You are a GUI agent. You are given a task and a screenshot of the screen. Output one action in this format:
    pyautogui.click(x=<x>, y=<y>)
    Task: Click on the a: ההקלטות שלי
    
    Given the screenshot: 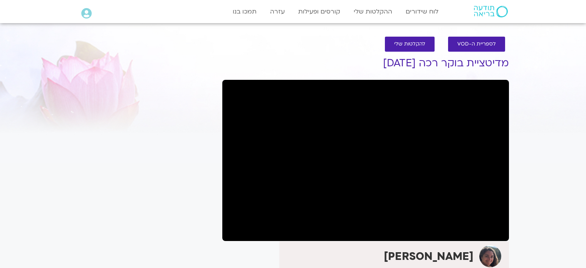 What is the action you would take?
    pyautogui.click(x=373, y=12)
    